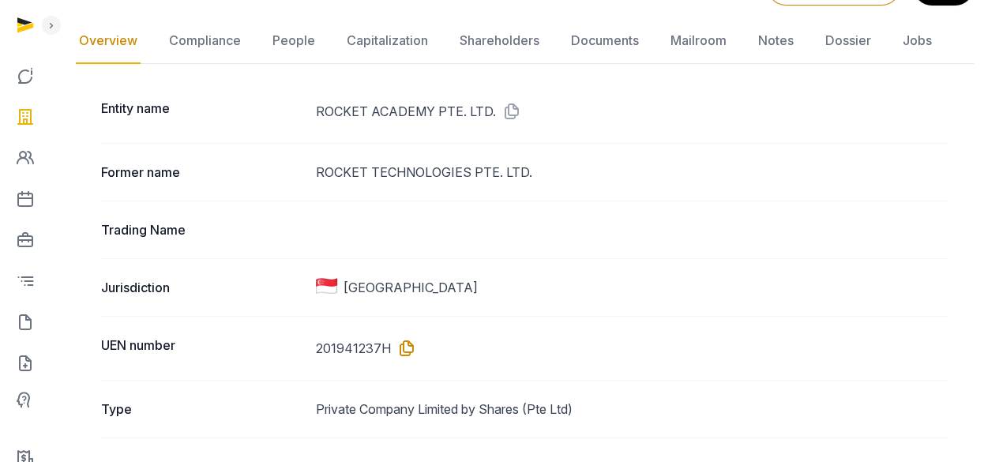 This screenshot has height=462, width=999. Describe the element at coordinates (499, 41) in the screenshot. I see `a: Shareholders` at that location.